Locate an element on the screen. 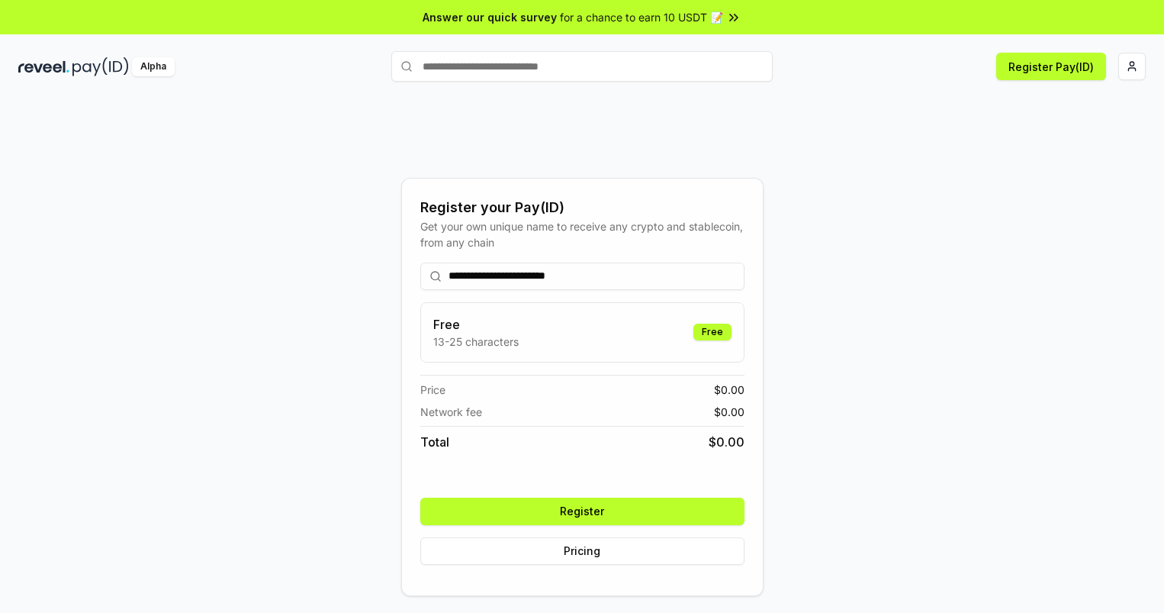 The width and height of the screenshot is (1164, 613). span: Network fee is located at coordinates (451, 411).